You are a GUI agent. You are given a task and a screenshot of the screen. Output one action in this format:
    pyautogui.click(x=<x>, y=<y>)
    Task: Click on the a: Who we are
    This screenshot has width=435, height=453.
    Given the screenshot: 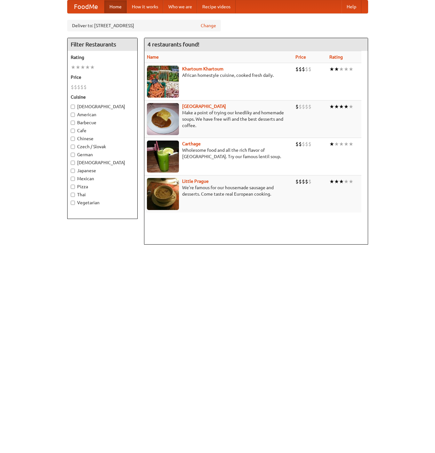 What is the action you would take?
    pyautogui.click(x=180, y=7)
    